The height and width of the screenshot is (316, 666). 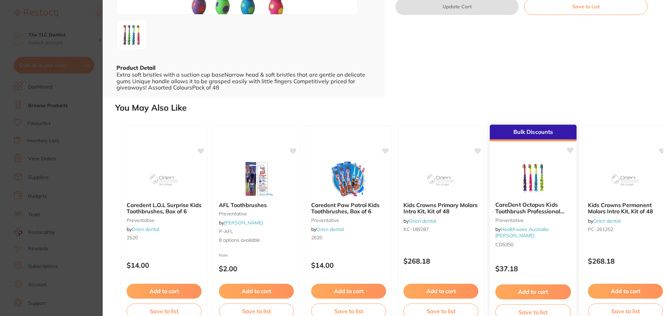 I want to click on p: $2.00, so click(x=256, y=268).